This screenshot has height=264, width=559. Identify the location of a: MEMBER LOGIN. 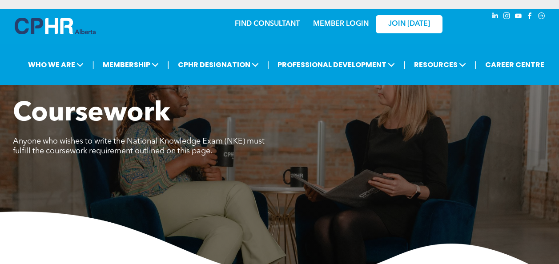
(341, 24).